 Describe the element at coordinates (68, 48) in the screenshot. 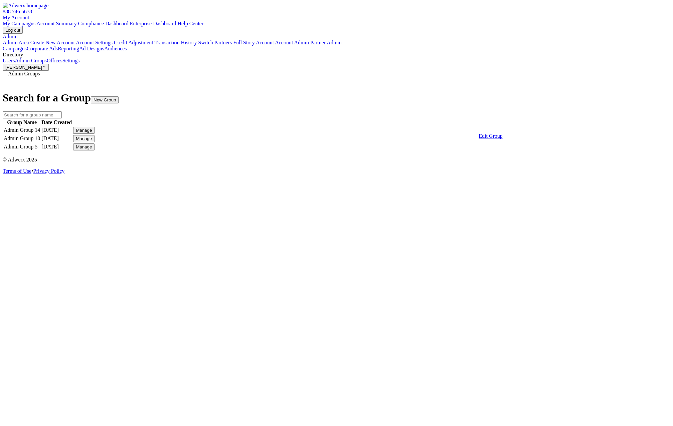

I see `a: Reporting` at that location.